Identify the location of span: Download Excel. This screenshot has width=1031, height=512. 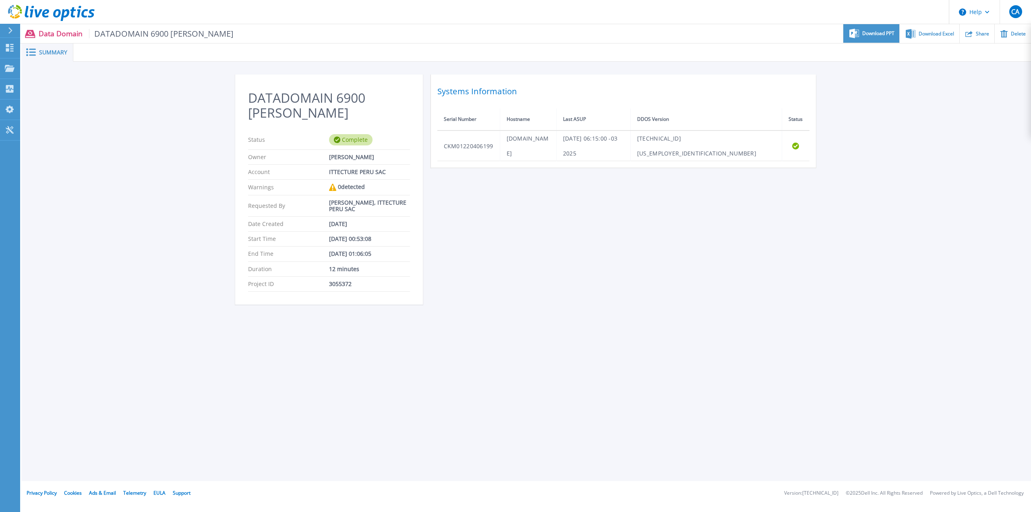
(937, 34).